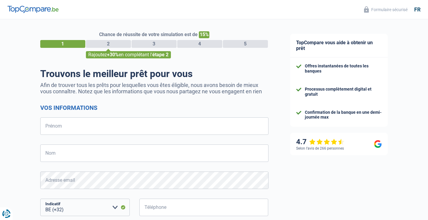  I want to click on span: étape 2, so click(160, 54).